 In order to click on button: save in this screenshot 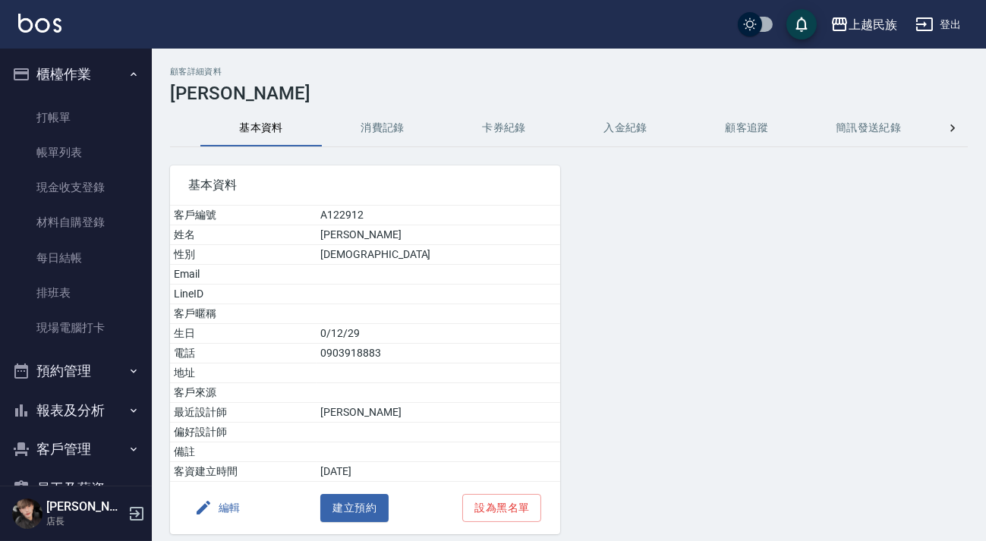, I will do `click(801, 24)`.